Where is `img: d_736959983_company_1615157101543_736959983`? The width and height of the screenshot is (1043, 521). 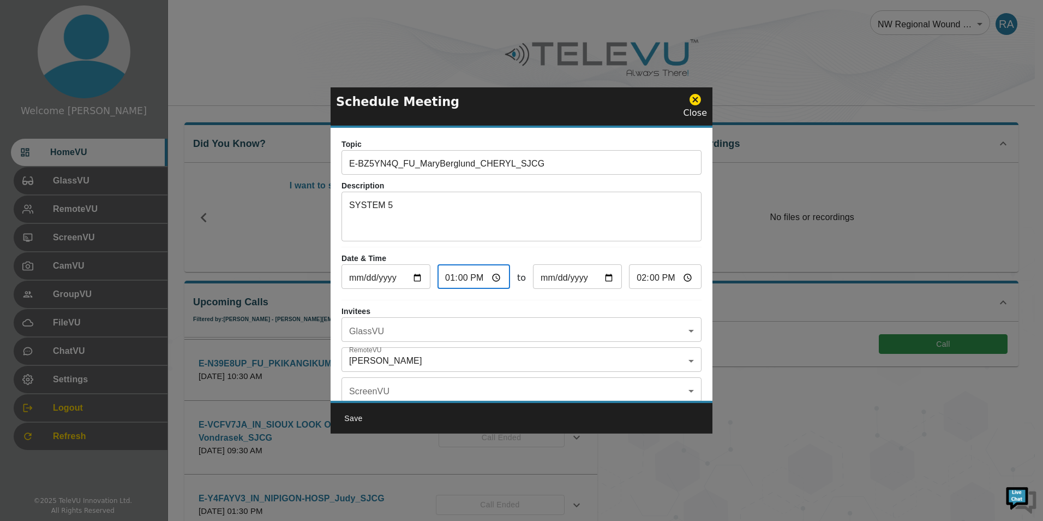 img: d_736959983_company_1615157101543_736959983 is located at coordinates (32, 64).